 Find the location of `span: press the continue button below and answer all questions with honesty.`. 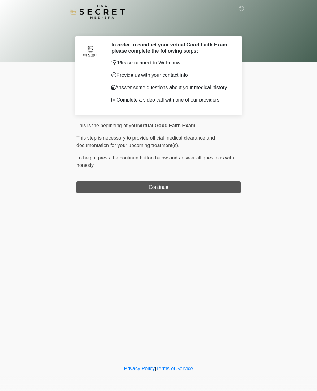

span: press the continue button below and answer all questions with honesty. is located at coordinates (155, 161).